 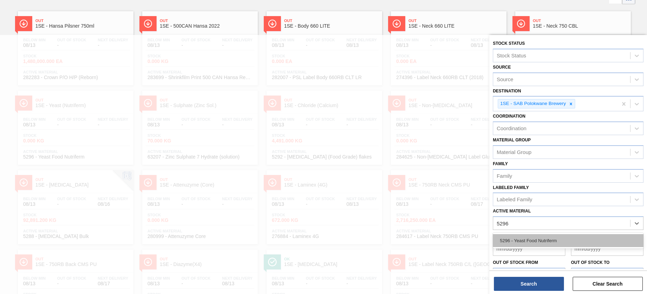 I want to click on a: ÍconeOut1SE - Neck 660 LITEBelow Min08/13Out Of Stock-Next Delivery08/13Stock0.000 EAActive Mater..., so click(x=448, y=46).